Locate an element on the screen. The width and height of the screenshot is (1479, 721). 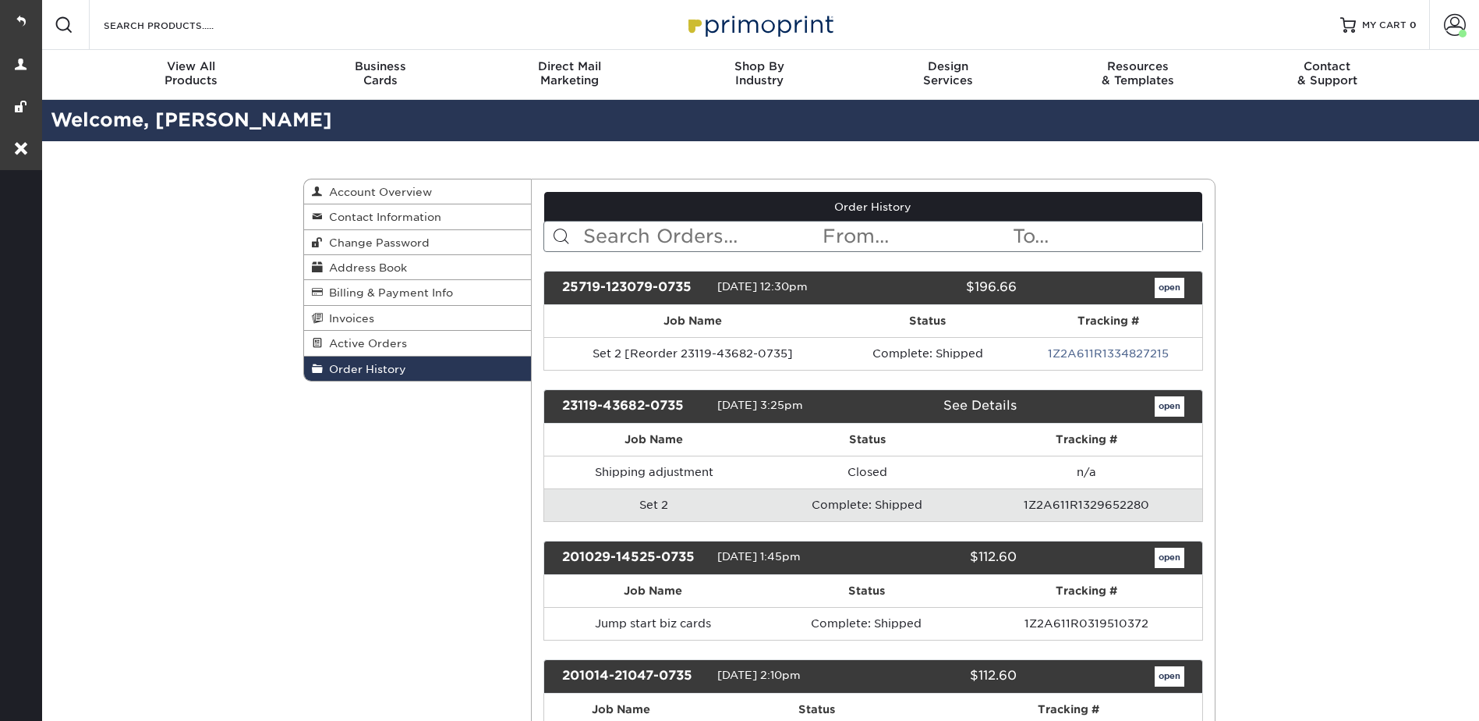
div: & Templates is located at coordinates (1138, 73).